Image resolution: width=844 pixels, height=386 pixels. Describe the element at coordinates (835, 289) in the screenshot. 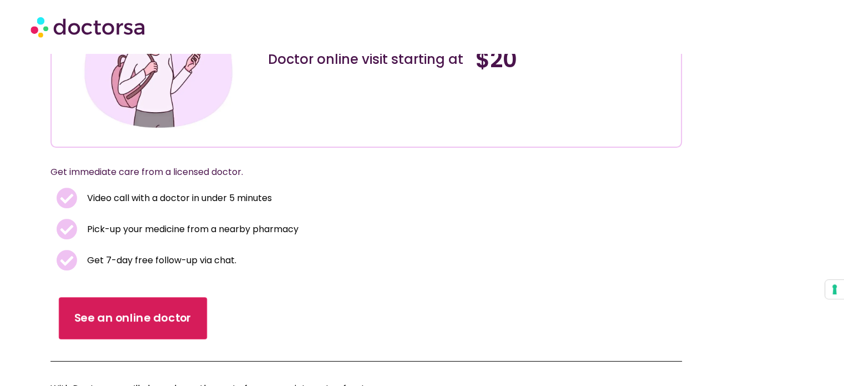

I see `button: Your consent preferences for tracking technologies` at that location.